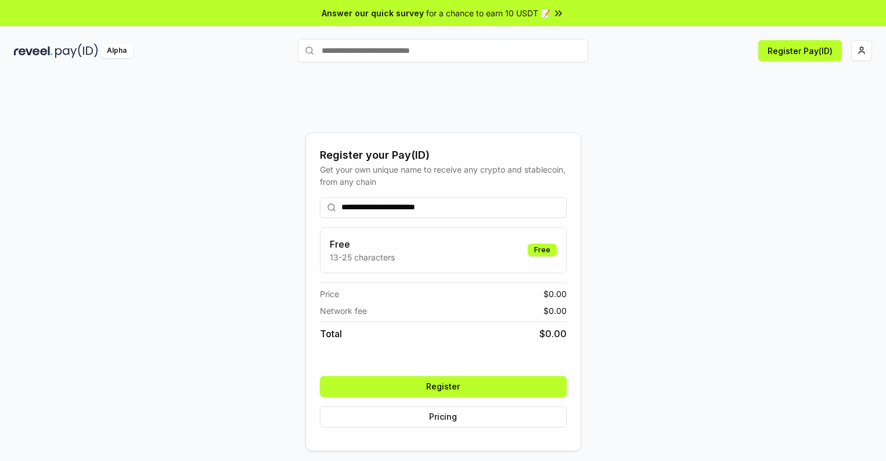  I want to click on span: for a chance to earn 10 USDT 📝, so click(489, 13).